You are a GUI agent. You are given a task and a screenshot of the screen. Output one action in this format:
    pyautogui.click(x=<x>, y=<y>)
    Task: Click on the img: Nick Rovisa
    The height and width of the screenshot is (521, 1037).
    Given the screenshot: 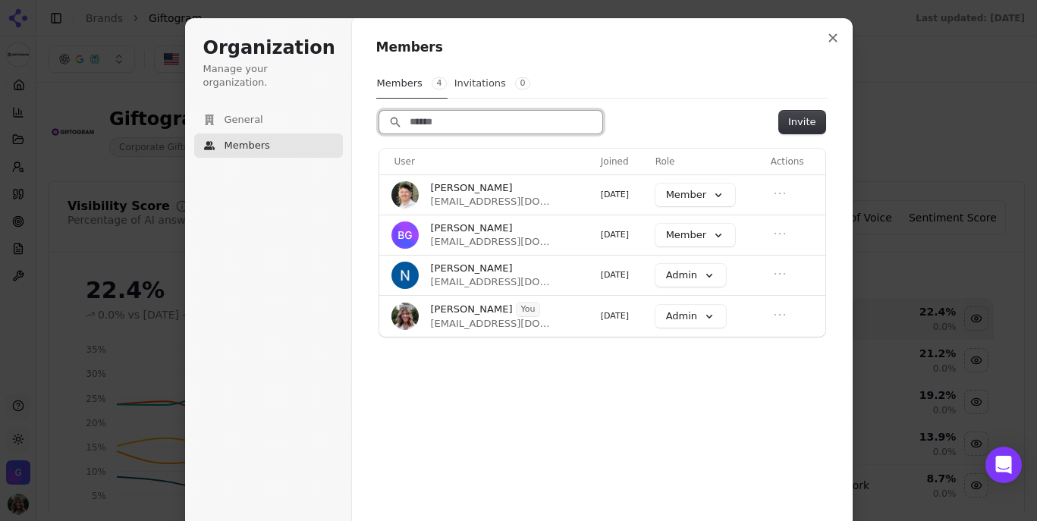 What is the action you would take?
    pyautogui.click(x=405, y=275)
    